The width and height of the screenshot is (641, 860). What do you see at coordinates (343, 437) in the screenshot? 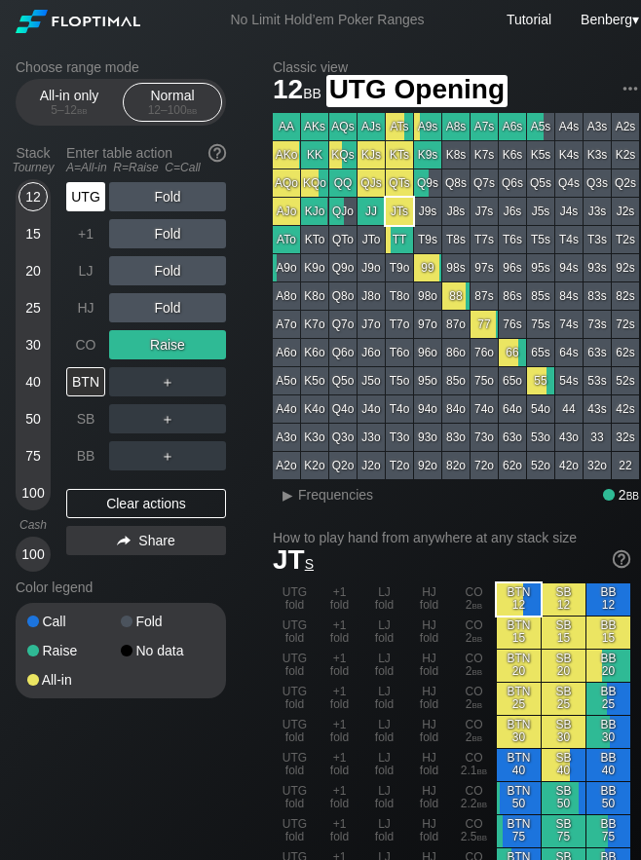
I see `div: Q3o` at bounding box center [343, 437].